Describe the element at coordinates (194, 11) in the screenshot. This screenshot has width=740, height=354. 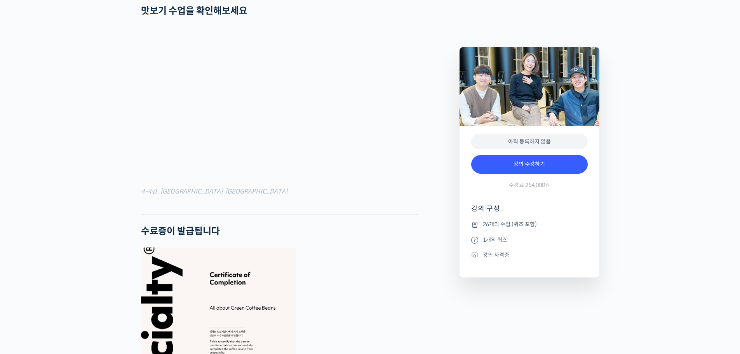
I see `strong: 맛보기 수업을 확인해보세요` at that location.